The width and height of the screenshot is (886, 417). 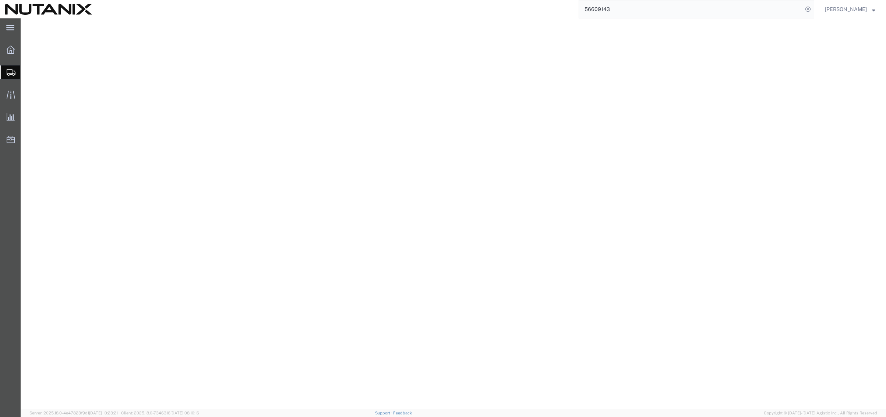 What do you see at coordinates (160, 413) in the screenshot?
I see `span: Client: 2025.18.0-7346316` at bounding box center [160, 413].